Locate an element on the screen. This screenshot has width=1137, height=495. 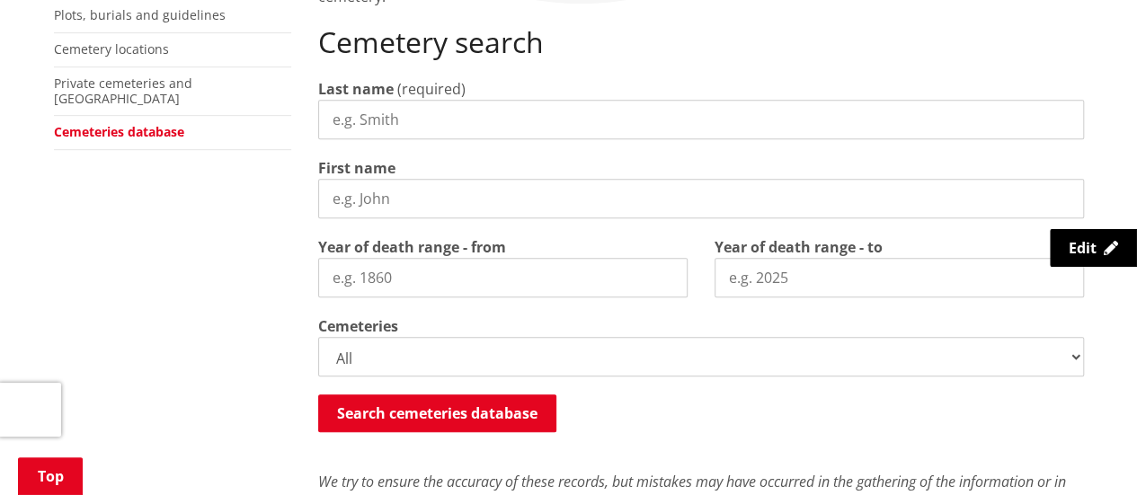
h2: Cemetery search is located at coordinates (701, 42).